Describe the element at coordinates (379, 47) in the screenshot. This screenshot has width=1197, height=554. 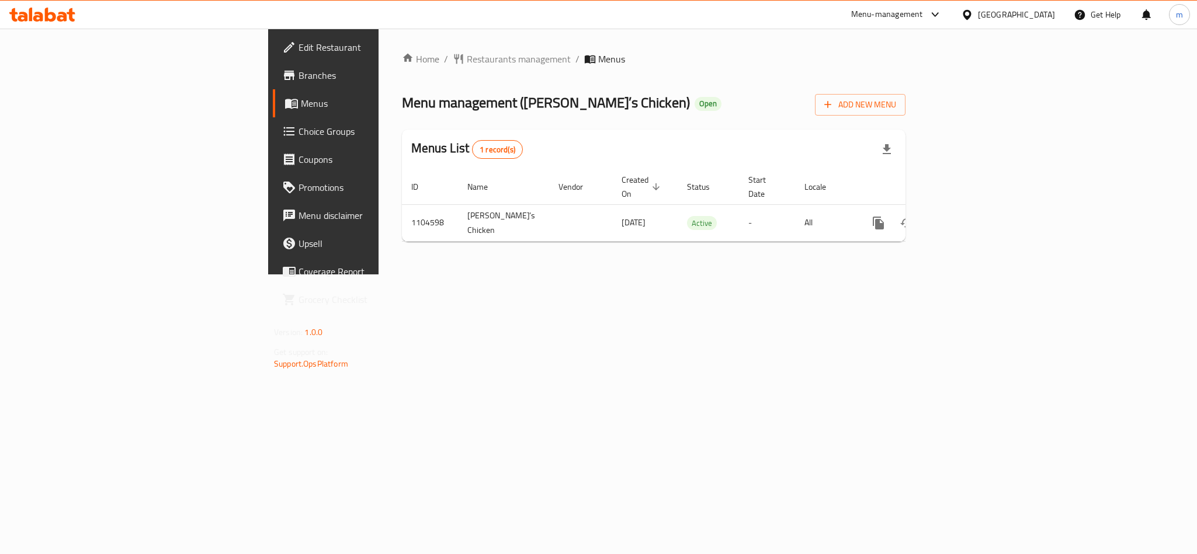
I see `span: Edit Restaurant` at that location.